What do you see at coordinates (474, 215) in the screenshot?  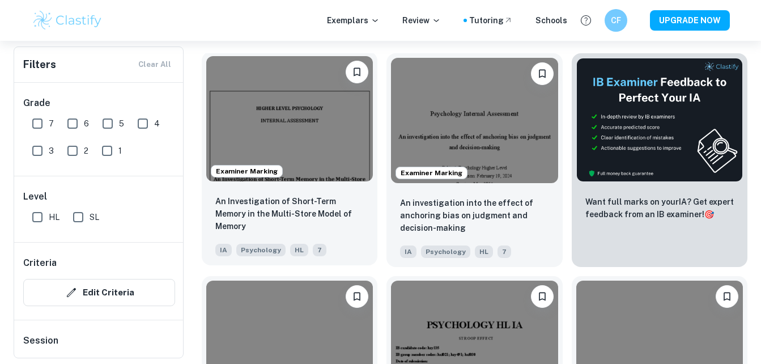 I see `p: An investigation into the effect of anchoring bias on judgment and decision-making` at bounding box center [474, 215].